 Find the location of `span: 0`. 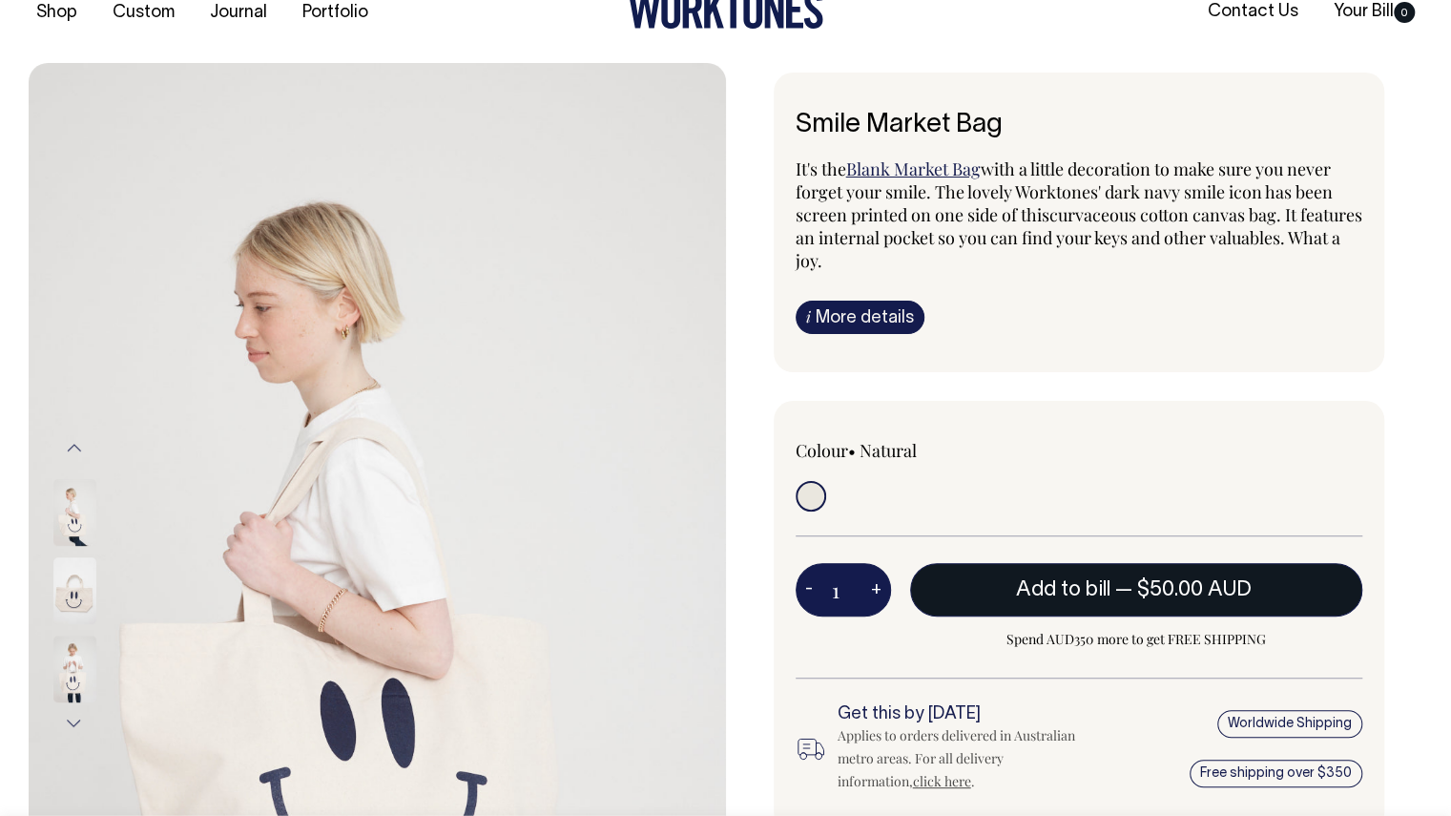

span: 0 is located at coordinates (1404, 12).